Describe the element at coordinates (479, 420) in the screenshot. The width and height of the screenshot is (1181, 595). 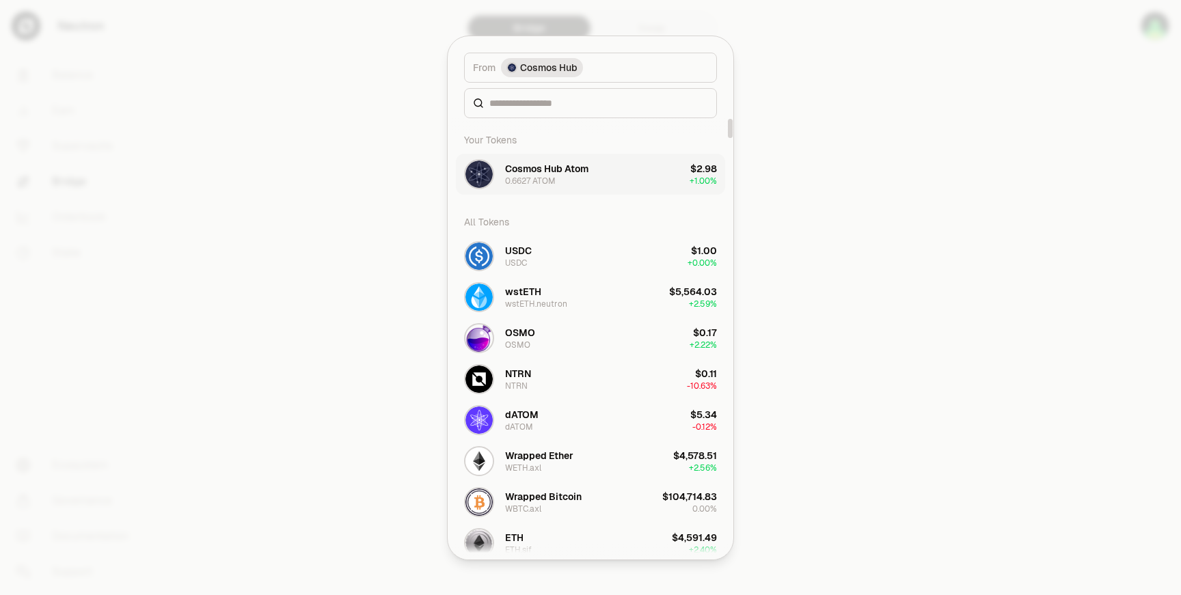
I see `img: dATOM Logo` at that location.